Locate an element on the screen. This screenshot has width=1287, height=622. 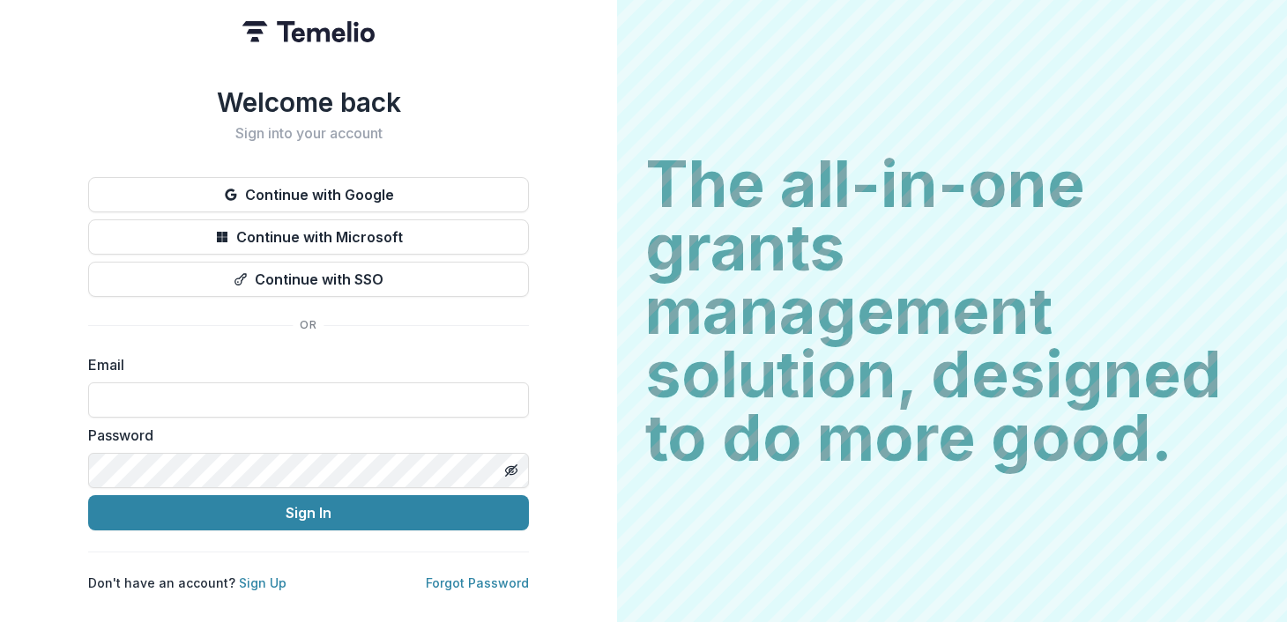
h2: Sign into your account is located at coordinates (309, 133).